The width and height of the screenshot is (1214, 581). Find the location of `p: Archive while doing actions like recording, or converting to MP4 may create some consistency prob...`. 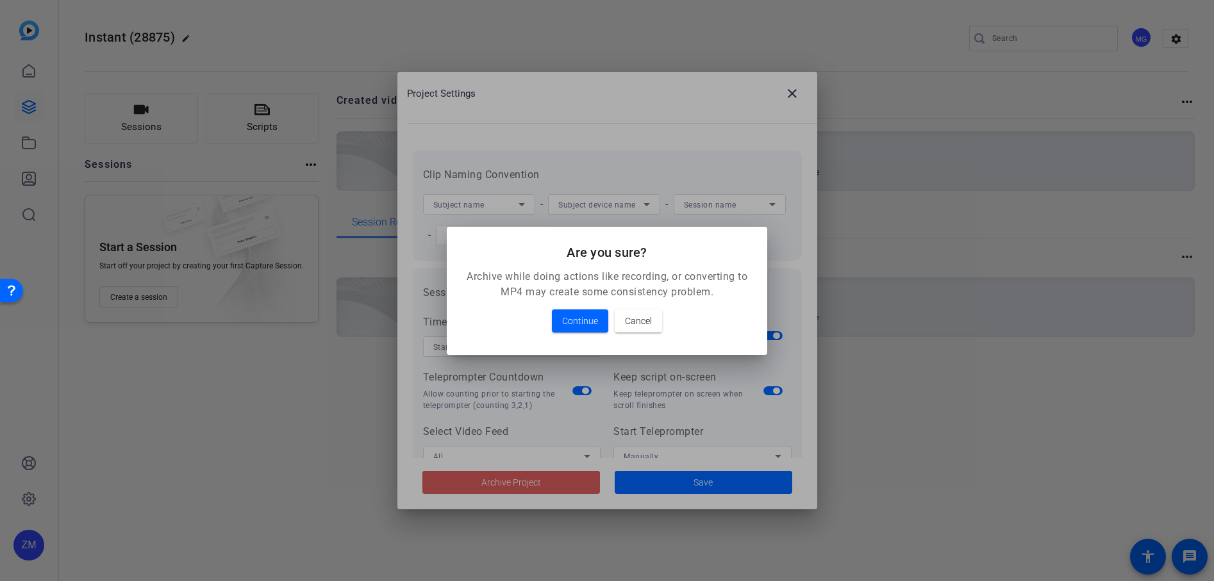

p: Archive while doing actions like recording, or converting to MP4 may create some consistency prob... is located at coordinates (607, 284).